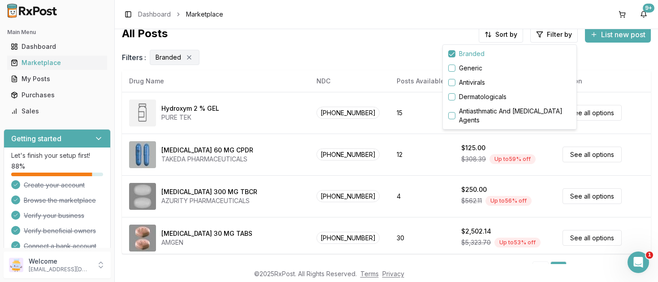 The width and height of the screenshot is (658, 282). Describe the element at coordinates (470, 68) in the screenshot. I see `label: Generic` at that location.